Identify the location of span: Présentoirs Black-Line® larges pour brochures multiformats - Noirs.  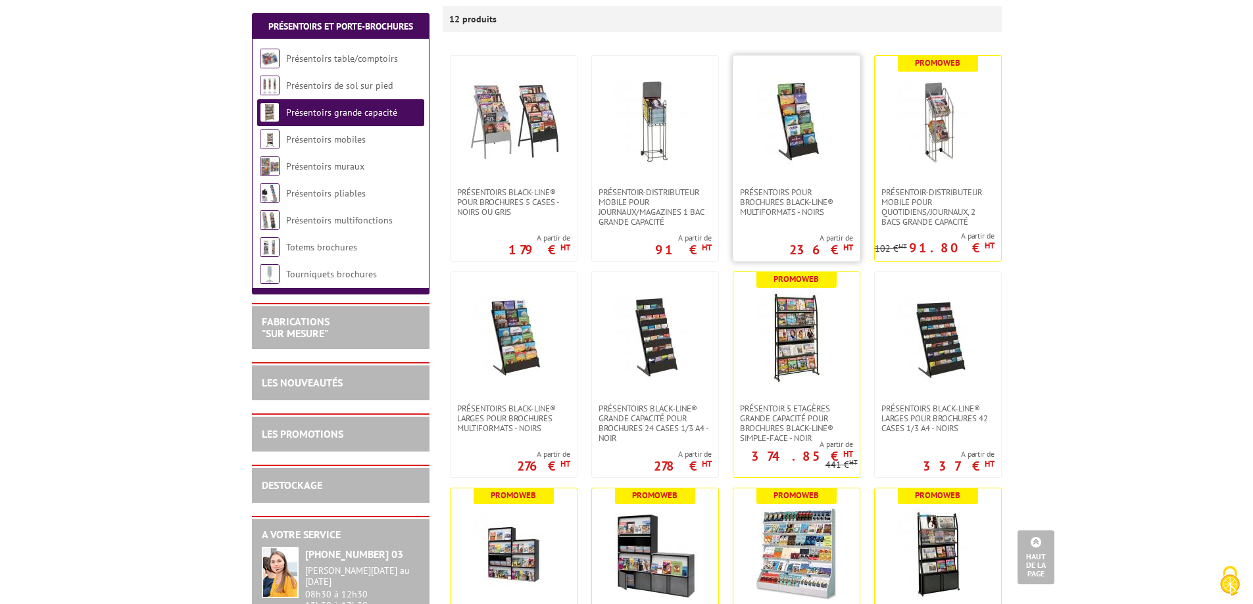
(514, 418).